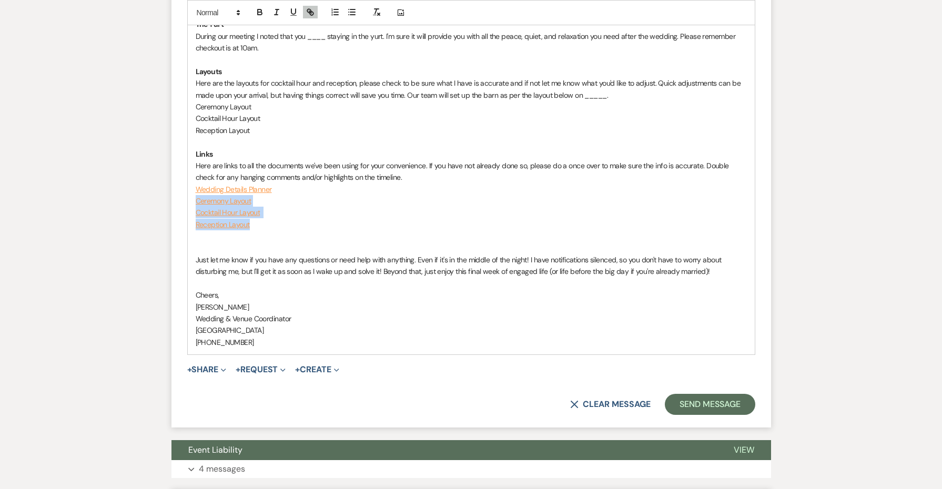 The height and width of the screenshot is (489, 942). I want to click on p: During our meeting I noted that you ____ staying in the yurt. I'm sure it will provide you with a..., so click(471, 42).